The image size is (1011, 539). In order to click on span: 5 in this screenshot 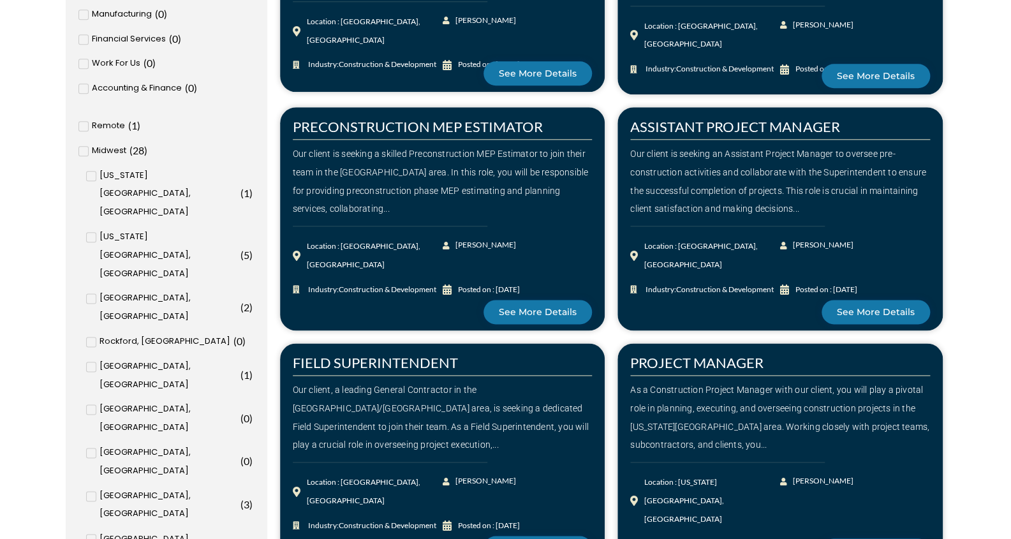, I will do `click(246, 255)`.